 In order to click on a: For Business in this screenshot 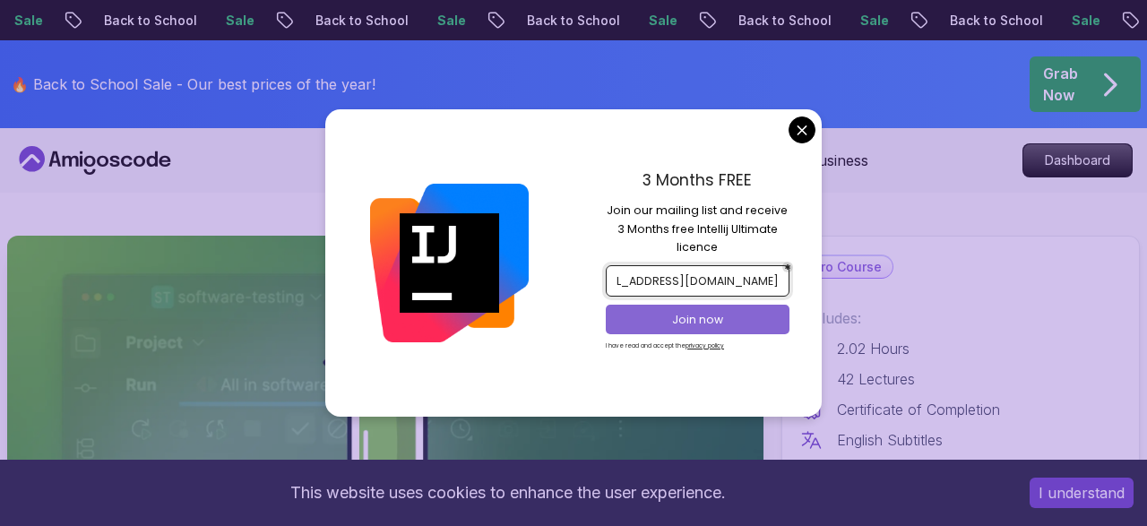, I will do `click(825, 160)`.